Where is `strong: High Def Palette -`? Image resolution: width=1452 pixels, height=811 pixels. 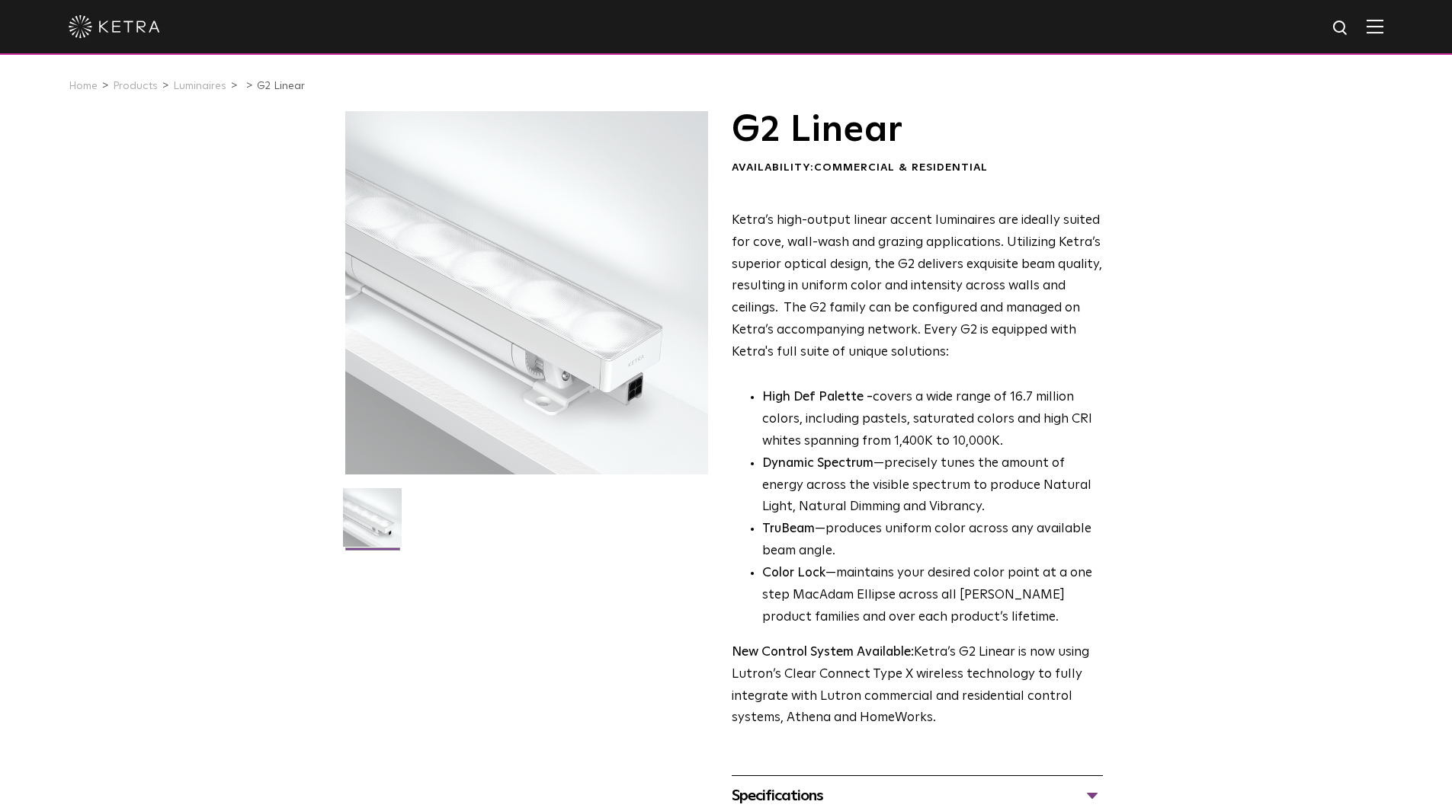 strong: High Def Palette - is located at coordinates (817, 397).